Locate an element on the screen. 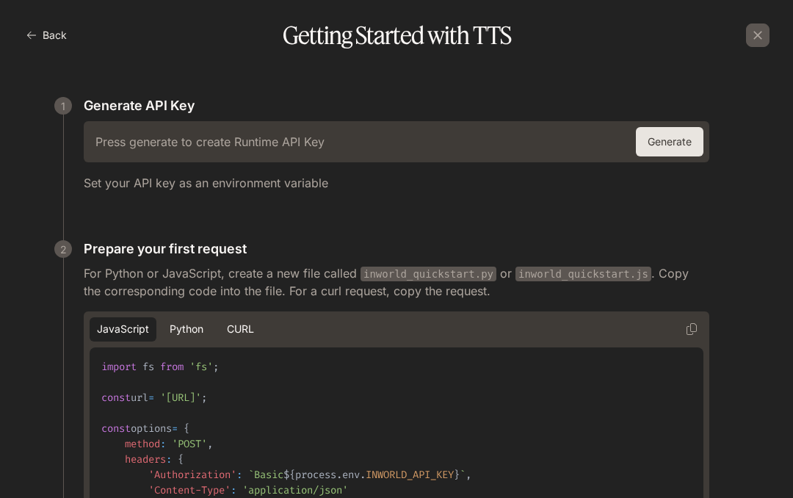 Image resolution: width=793 pixels, height=498 pixels. button: JavaScript is located at coordinates (123, 329).